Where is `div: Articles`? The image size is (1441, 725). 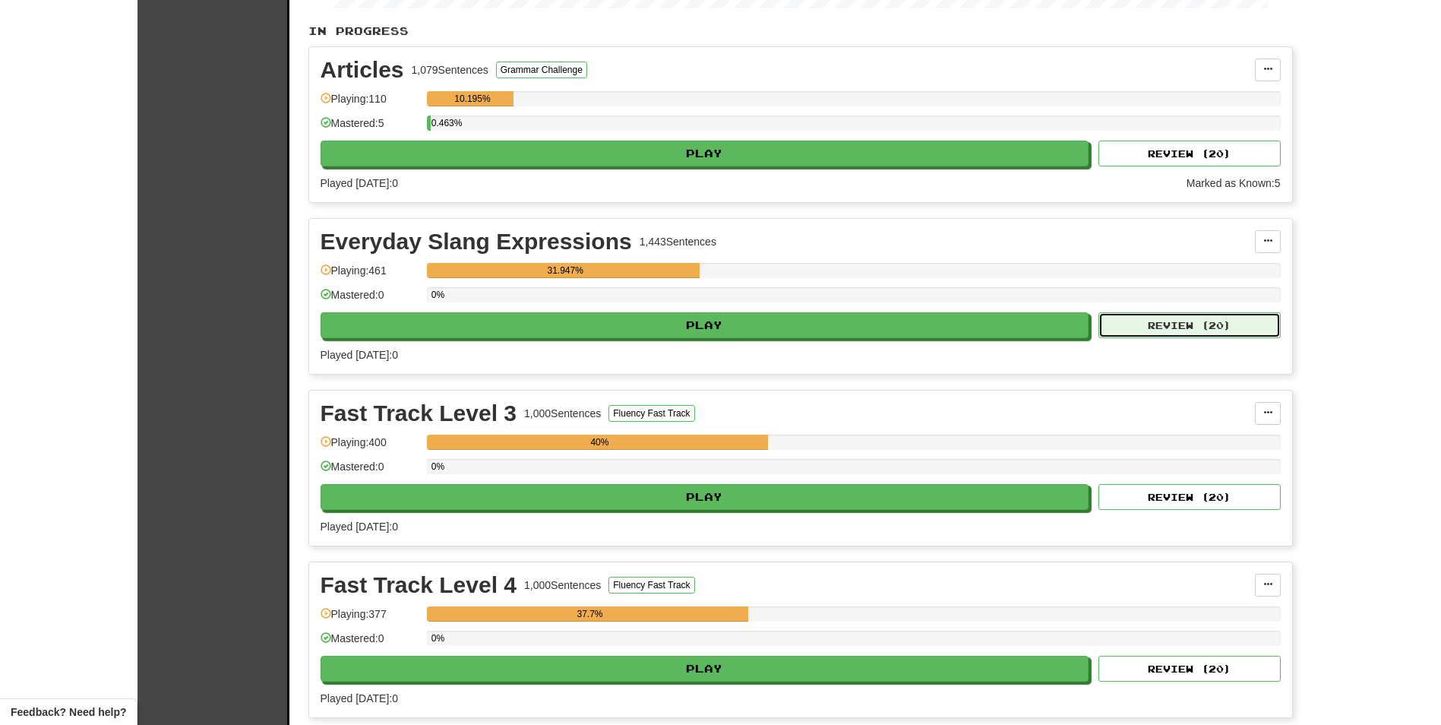 div: Articles is located at coordinates (362, 70).